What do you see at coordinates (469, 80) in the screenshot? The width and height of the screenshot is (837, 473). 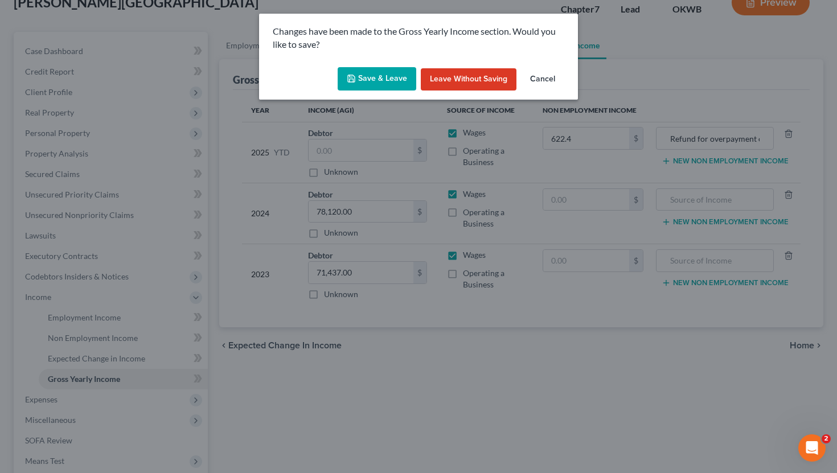 I see `button: Leave without Saving` at bounding box center [469, 80].